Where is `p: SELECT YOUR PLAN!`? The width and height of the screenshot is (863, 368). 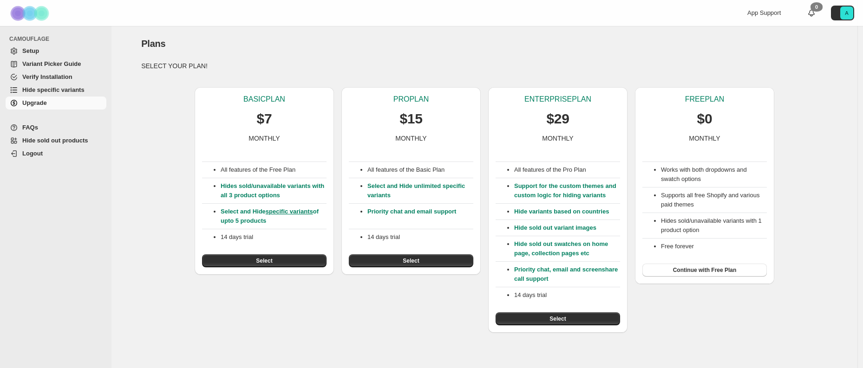 p: SELECT YOUR PLAN! is located at coordinates (484, 66).